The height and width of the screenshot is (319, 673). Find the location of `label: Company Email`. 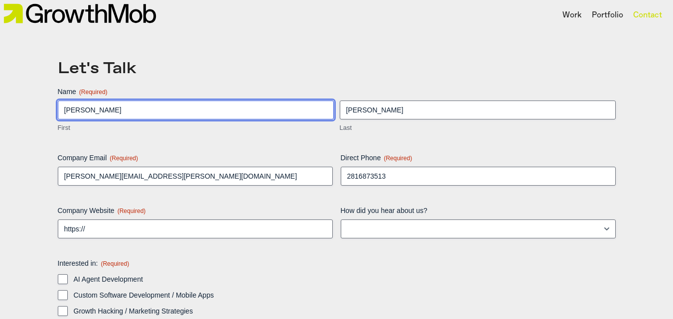

label: Company Email is located at coordinates (195, 158).